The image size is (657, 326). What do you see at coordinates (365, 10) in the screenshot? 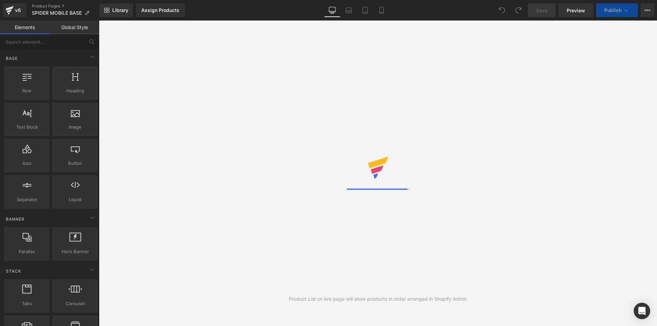
I see `a: Tablet` at bounding box center [365, 10].